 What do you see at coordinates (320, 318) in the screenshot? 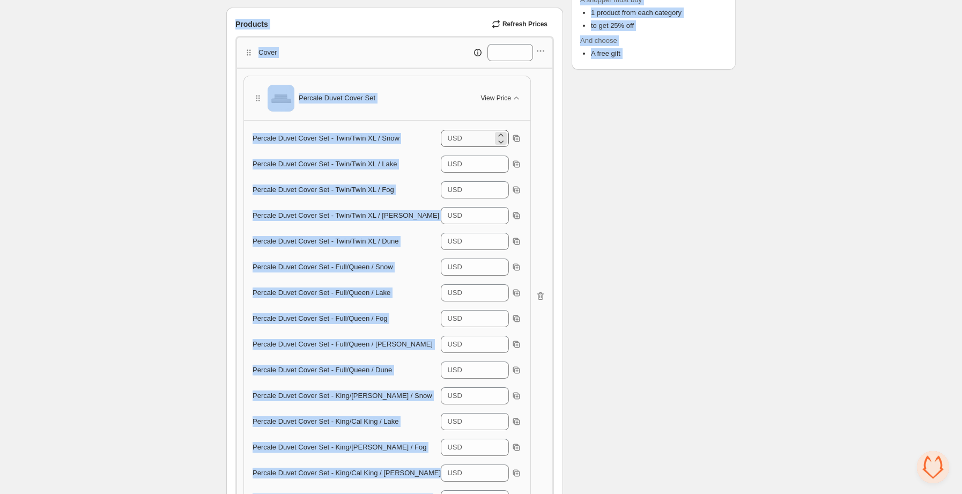
I see `span: Percale Duvet Cover Set - Full/Queen / Fog` at bounding box center [320, 318].